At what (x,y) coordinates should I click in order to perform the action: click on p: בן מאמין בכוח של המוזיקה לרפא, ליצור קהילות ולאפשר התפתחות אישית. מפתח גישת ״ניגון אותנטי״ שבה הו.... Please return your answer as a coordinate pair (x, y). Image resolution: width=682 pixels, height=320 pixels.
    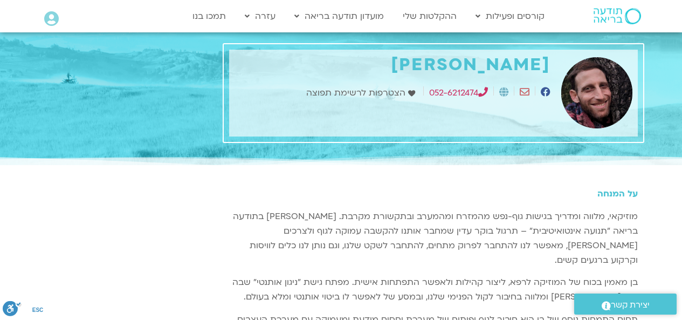
    Looking at the image, I should click on (433, 289).